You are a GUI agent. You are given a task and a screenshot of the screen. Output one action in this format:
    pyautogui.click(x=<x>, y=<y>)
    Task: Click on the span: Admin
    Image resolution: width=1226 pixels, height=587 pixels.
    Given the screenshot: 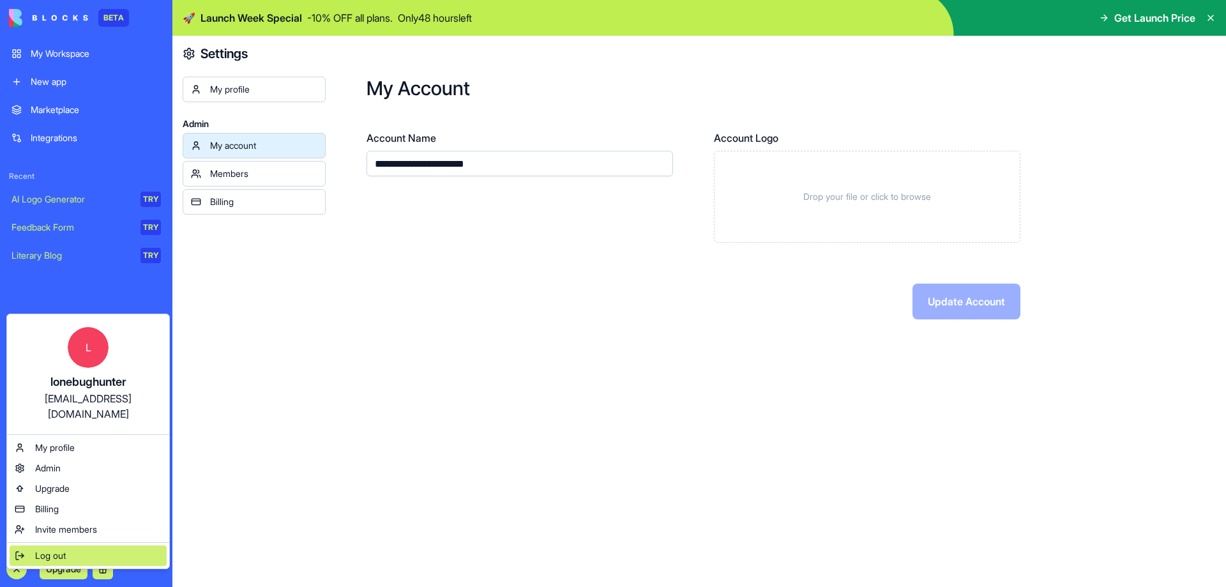 What is the action you would take?
    pyautogui.click(x=48, y=468)
    